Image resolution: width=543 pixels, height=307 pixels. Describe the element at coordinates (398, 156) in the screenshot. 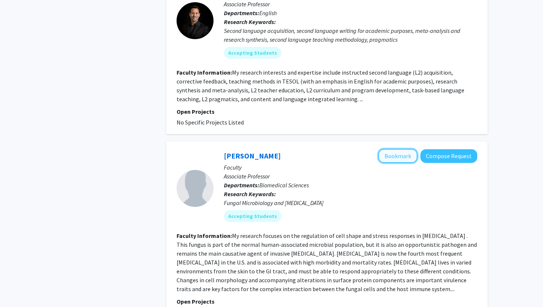

I see `button: Add Ian Cleary to Bookmarks` at that location.